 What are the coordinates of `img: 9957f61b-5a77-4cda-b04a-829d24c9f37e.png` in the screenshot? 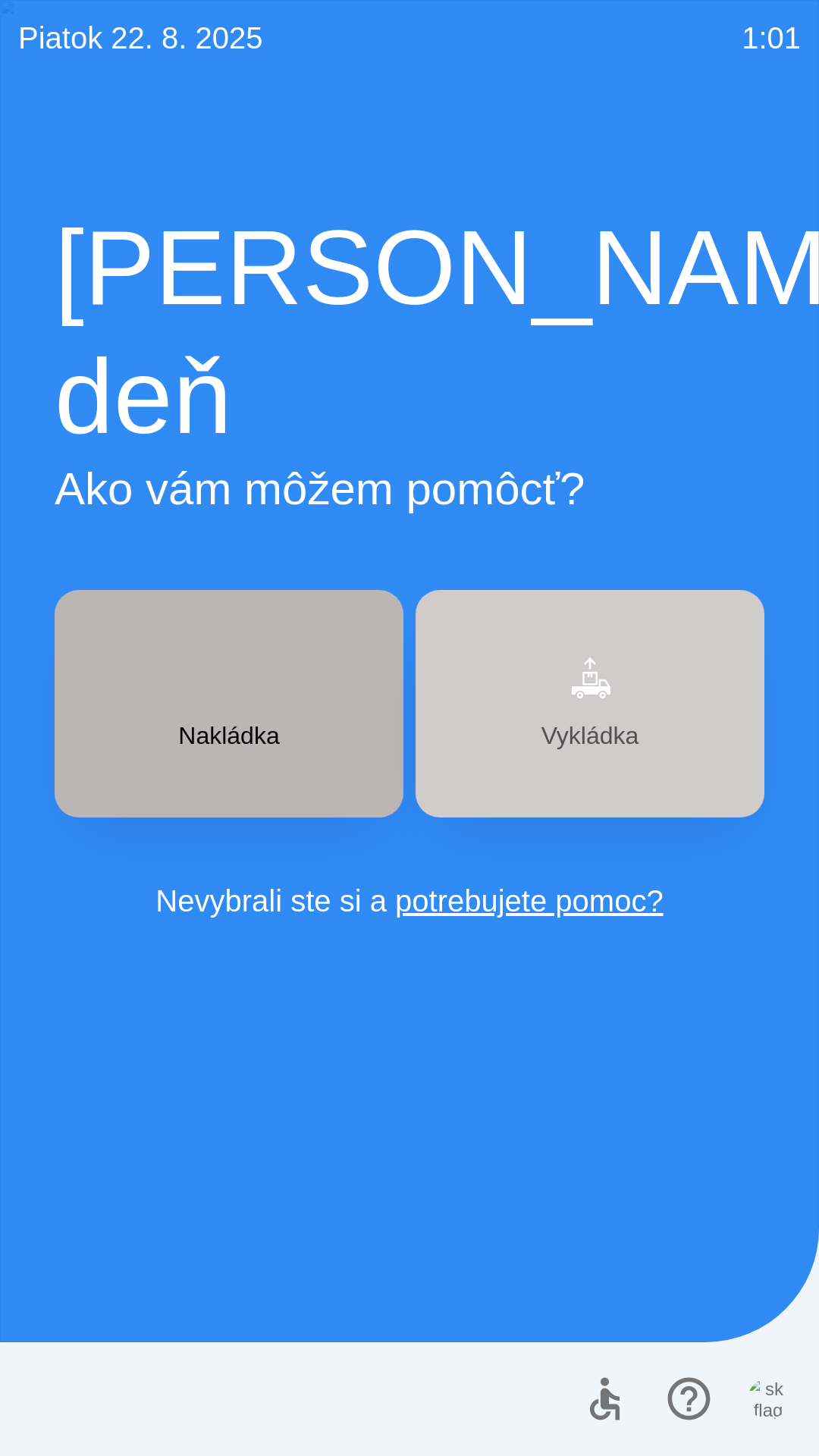 It's located at (229, 678).